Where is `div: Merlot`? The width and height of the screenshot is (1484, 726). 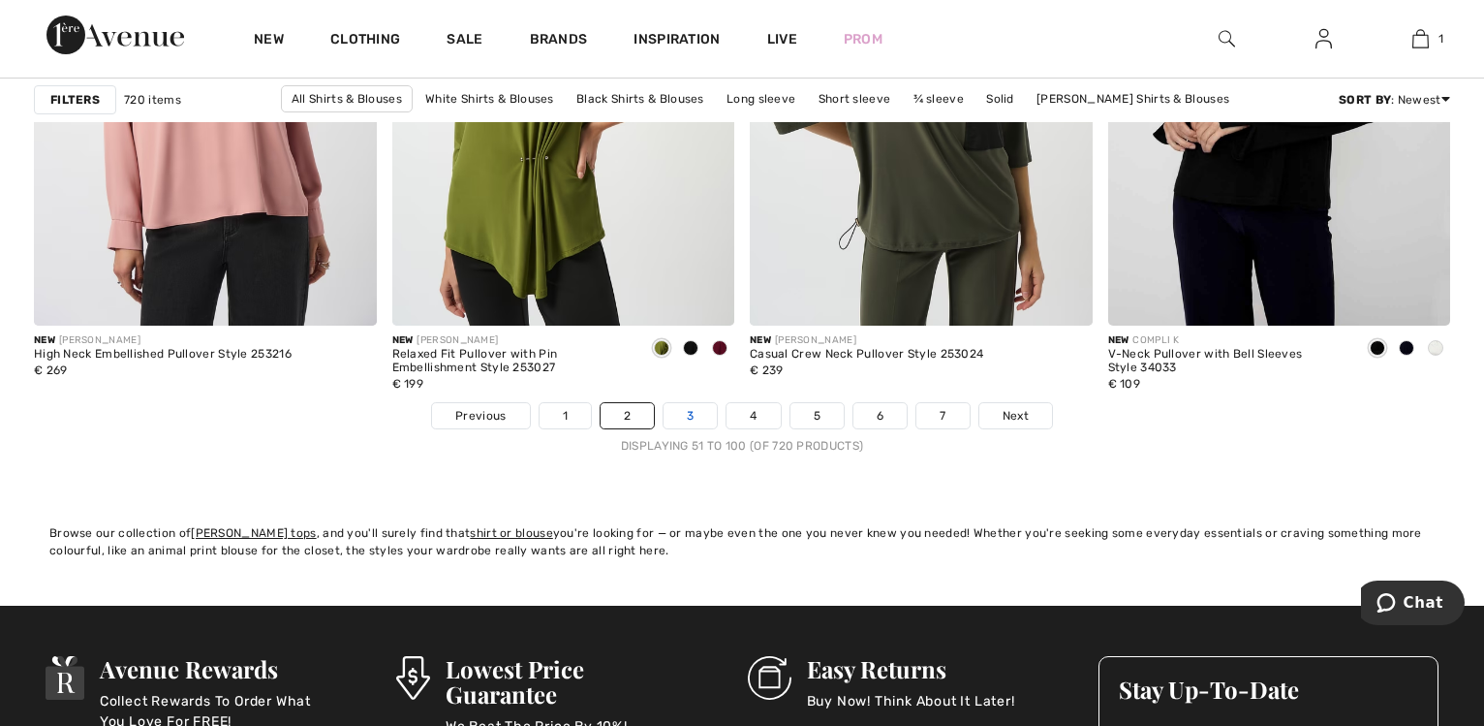
div: Merlot is located at coordinates (720, 349).